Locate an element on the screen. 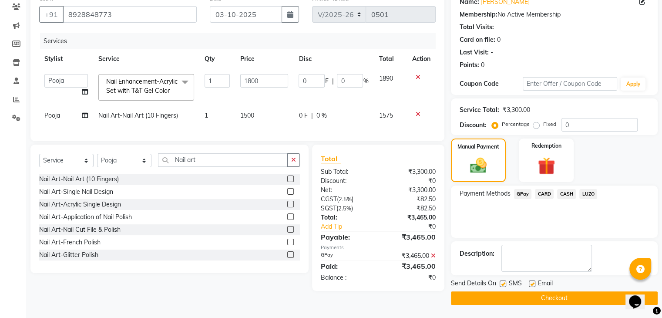  span: Pooja is located at coordinates (52, 115).